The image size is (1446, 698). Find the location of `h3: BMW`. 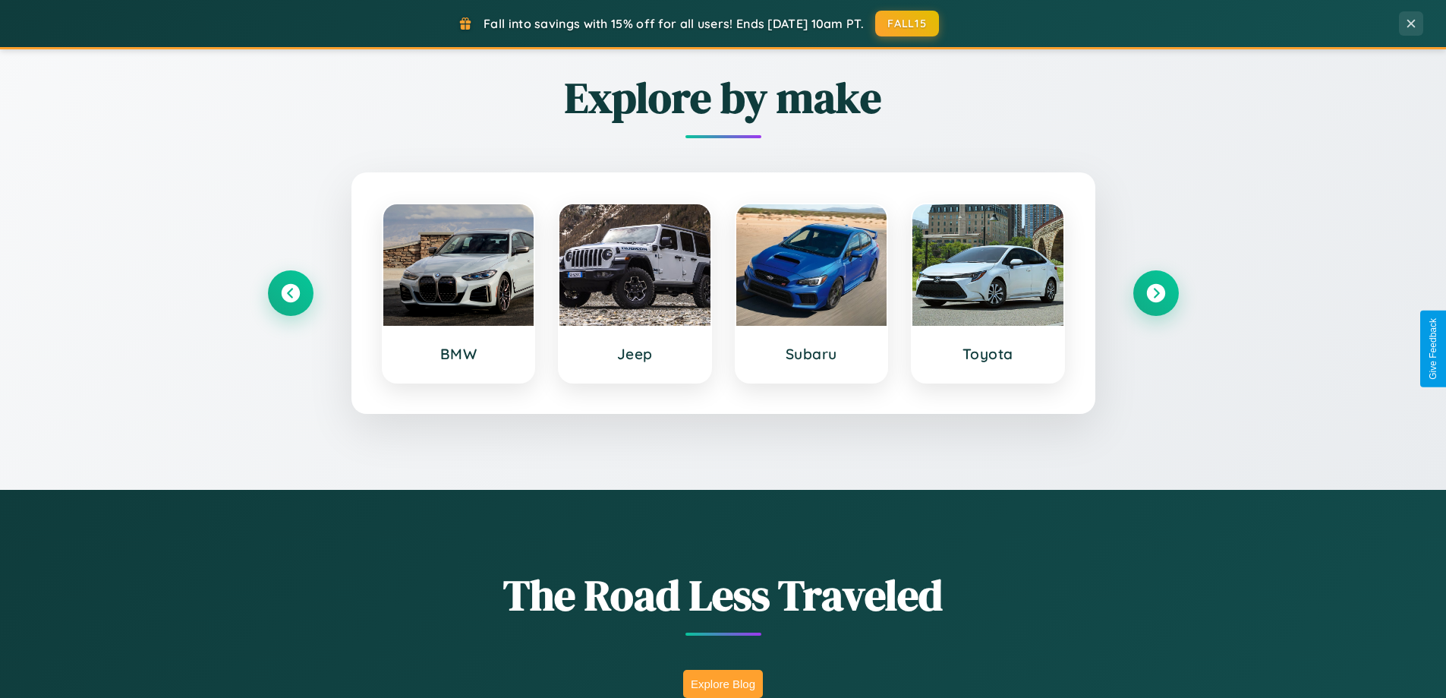

h3: BMW is located at coordinates (458, 354).